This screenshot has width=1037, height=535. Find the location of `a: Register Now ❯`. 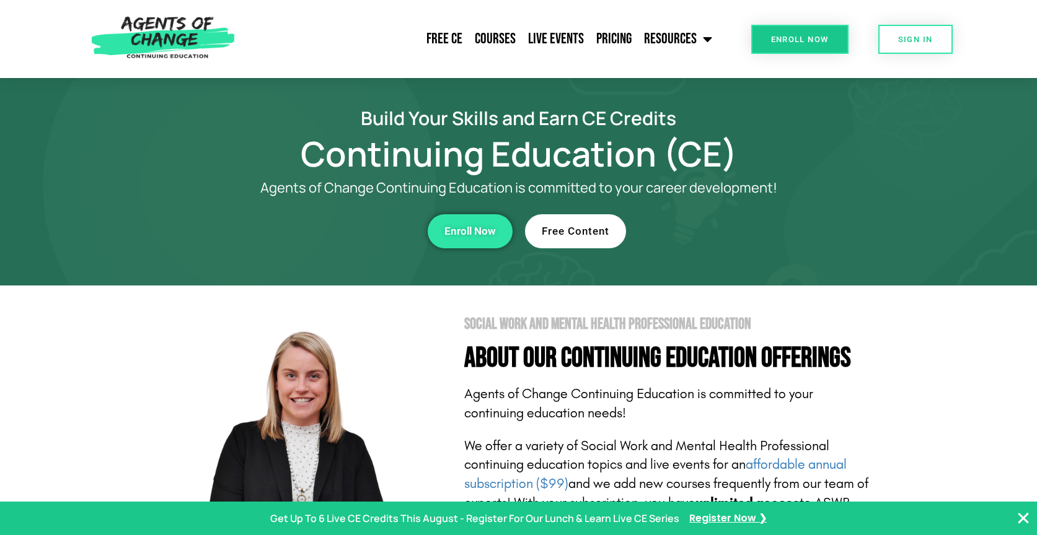

a: Register Now ❯ is located at coordinates (727, 519).